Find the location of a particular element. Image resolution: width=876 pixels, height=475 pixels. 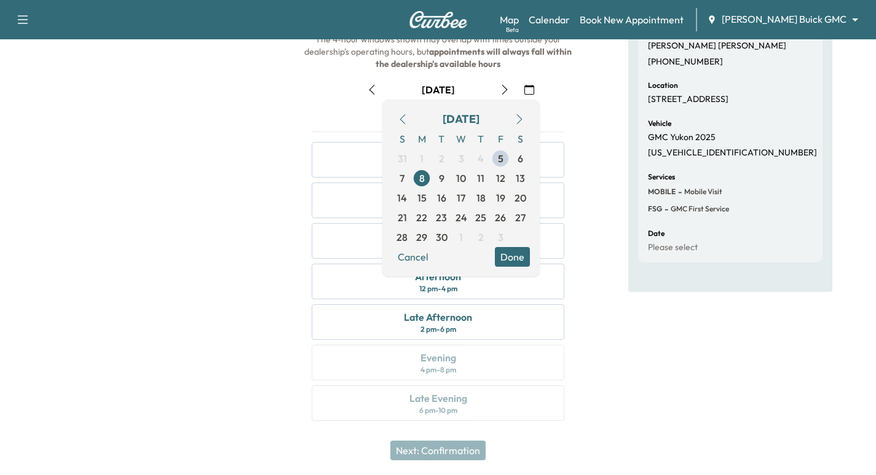

h6: Location is located at coordinates (663, 85).